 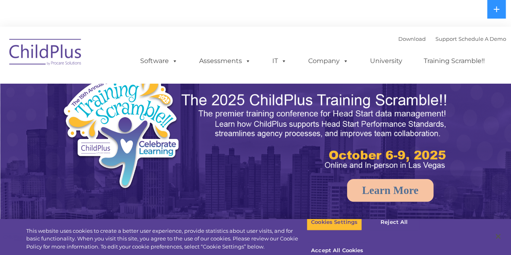 What do you see at coordinates (46, 53) in the screenshot?
I see `img: ChildPlus by Procare Solutions` at bounding box center [46, 53].